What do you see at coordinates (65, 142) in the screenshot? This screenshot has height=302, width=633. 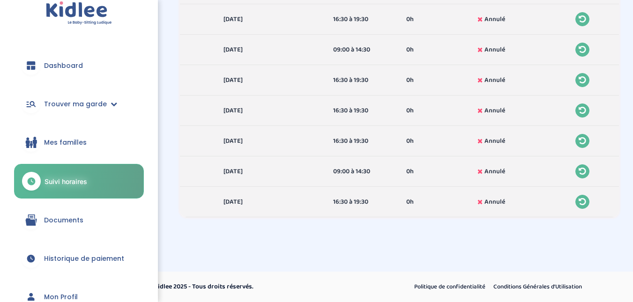 I see `span: Mes familles` at bounding box center [65, 142].